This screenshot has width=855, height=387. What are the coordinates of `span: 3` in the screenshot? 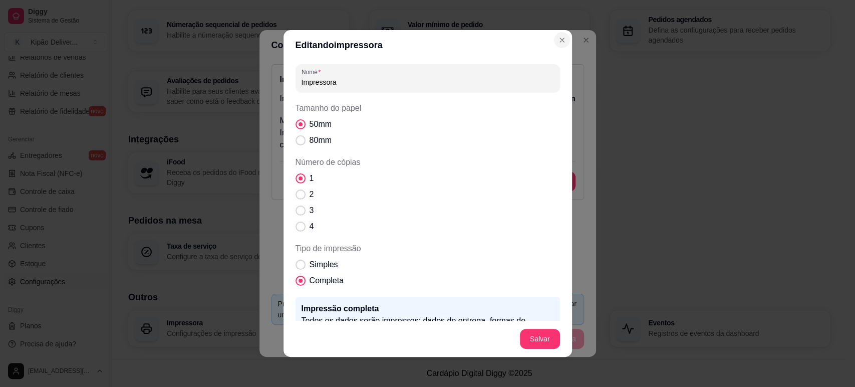 It's located at (312, 210).